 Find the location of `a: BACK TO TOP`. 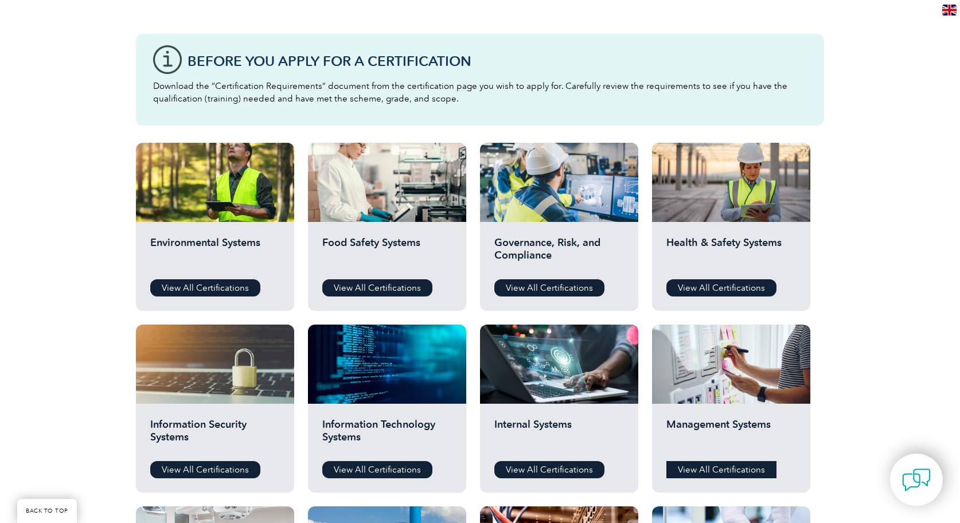

a: BACK TO TOP is located at coordinates (47, 511).